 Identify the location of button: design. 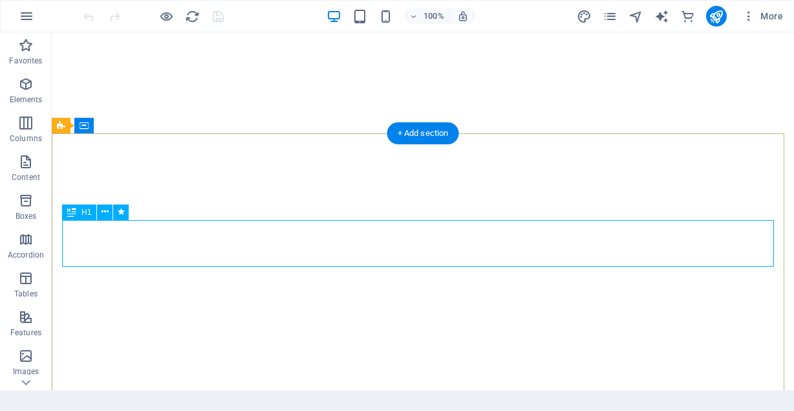
(585, 16).